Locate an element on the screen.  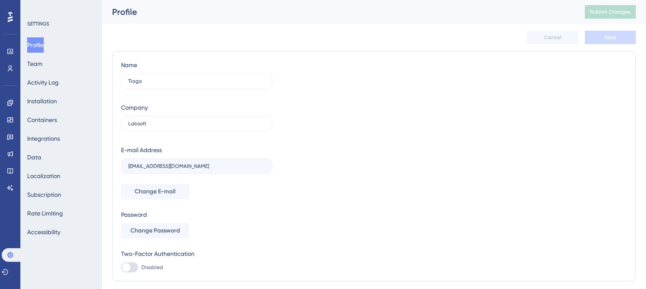
button: Team is located at coordinates (35, 64).